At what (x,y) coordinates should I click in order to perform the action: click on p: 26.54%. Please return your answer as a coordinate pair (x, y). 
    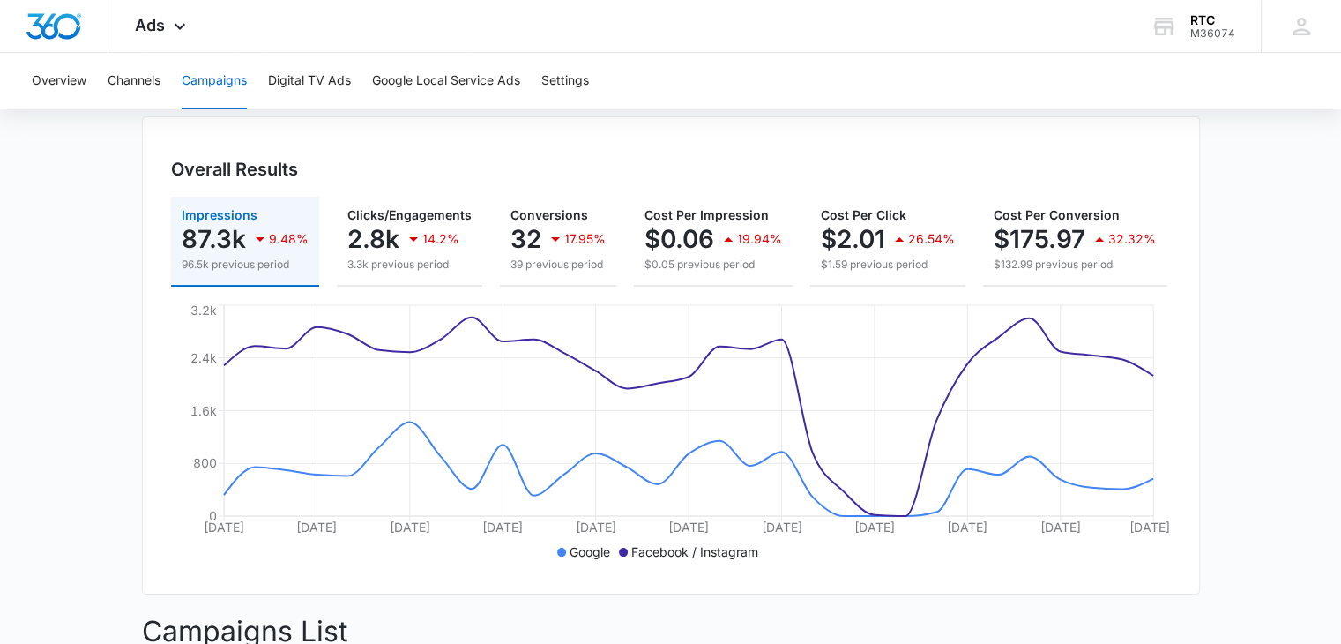
    Looking at the image, I should click on (931, 239).